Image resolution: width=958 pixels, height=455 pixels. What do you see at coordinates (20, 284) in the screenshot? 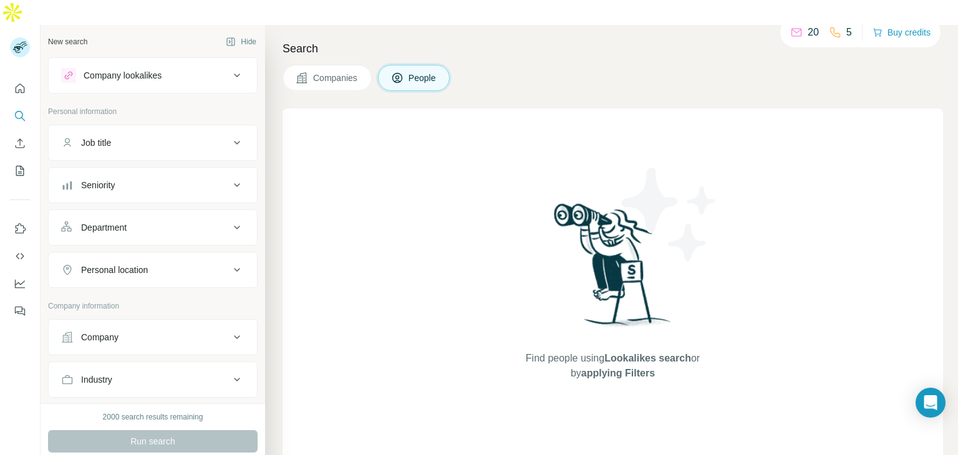
I see `button: Dashboard` at bounding box center [20, 284].